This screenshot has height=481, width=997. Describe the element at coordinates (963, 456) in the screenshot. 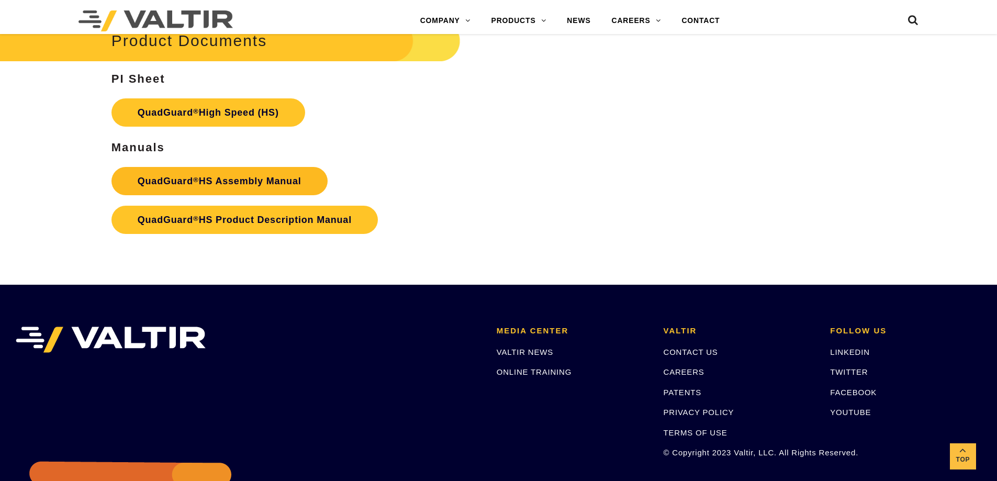

I see `a: Top` at that location.